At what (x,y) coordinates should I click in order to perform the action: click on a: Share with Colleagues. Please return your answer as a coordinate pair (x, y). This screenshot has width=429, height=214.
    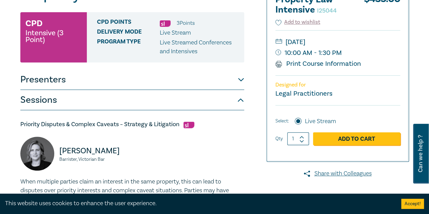
    Looking at the image, I should click on (338, 174).